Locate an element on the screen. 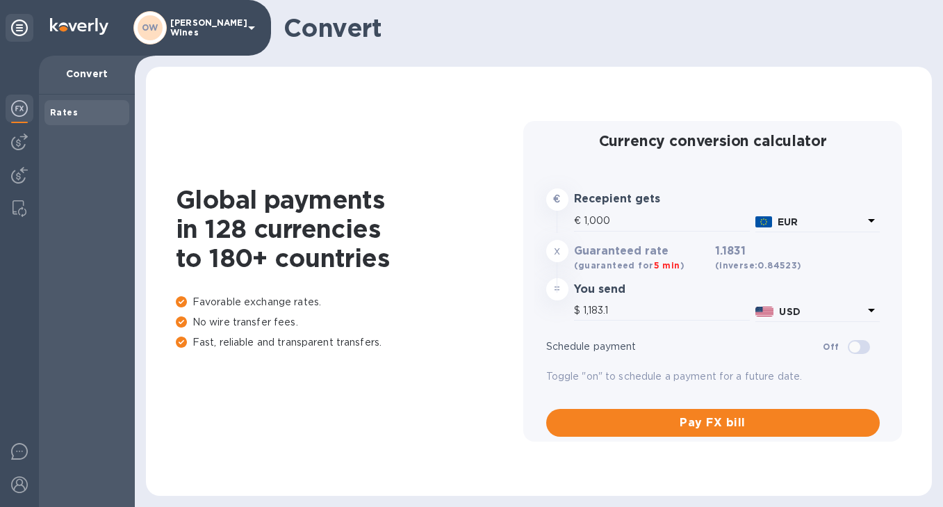  h3: You send is located at coordinates (642, 289).